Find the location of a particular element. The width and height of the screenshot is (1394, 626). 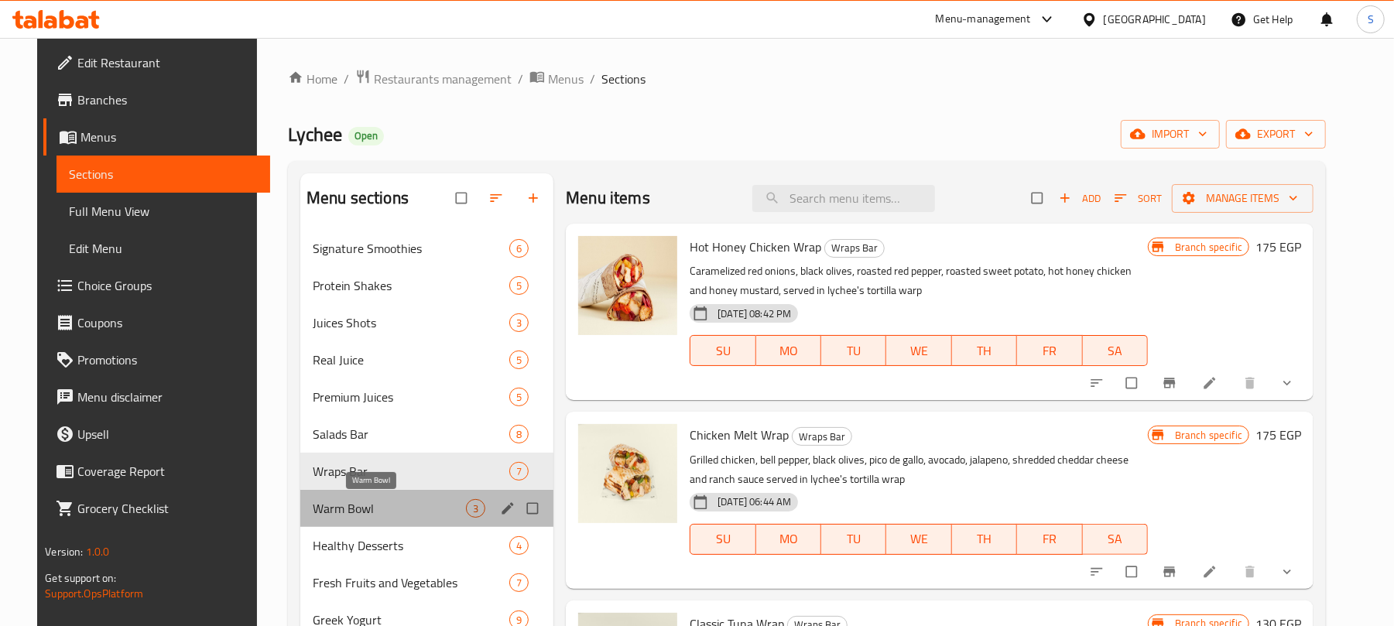

div: Menu-management is located at coordinates (983, 19).